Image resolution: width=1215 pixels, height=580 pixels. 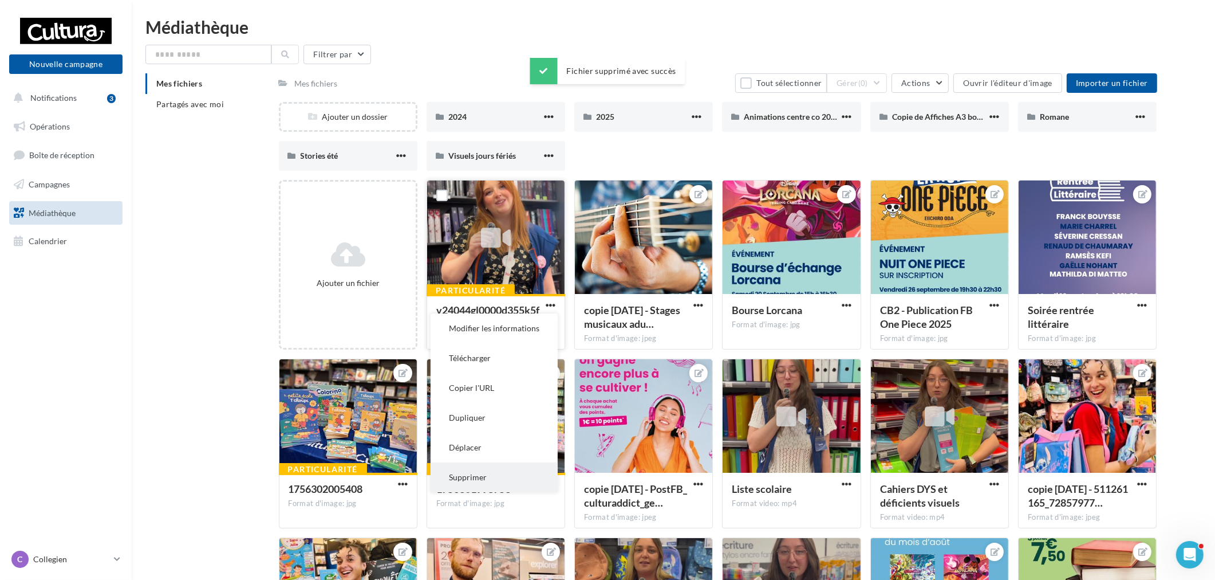 I want to click on span: Importer un fichier, so click(x=1112, y=82).